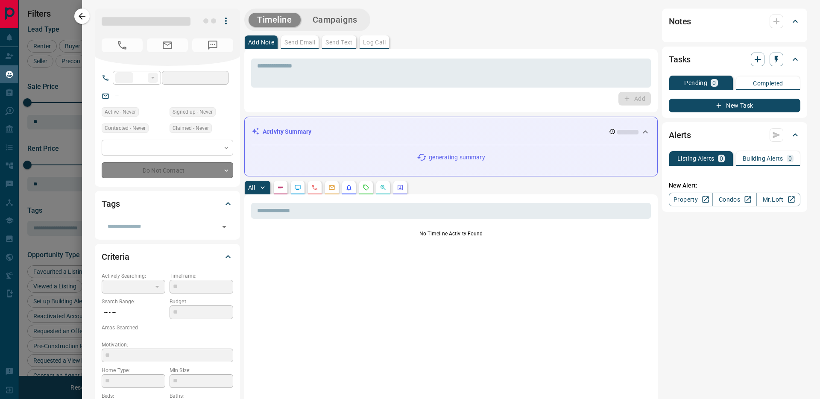 The height and width of the screenshot is (399, 820). What do you see at coordinates (735, 135) in the screenshot?
I see `div: Alerts` at bounding box center [735, 135].